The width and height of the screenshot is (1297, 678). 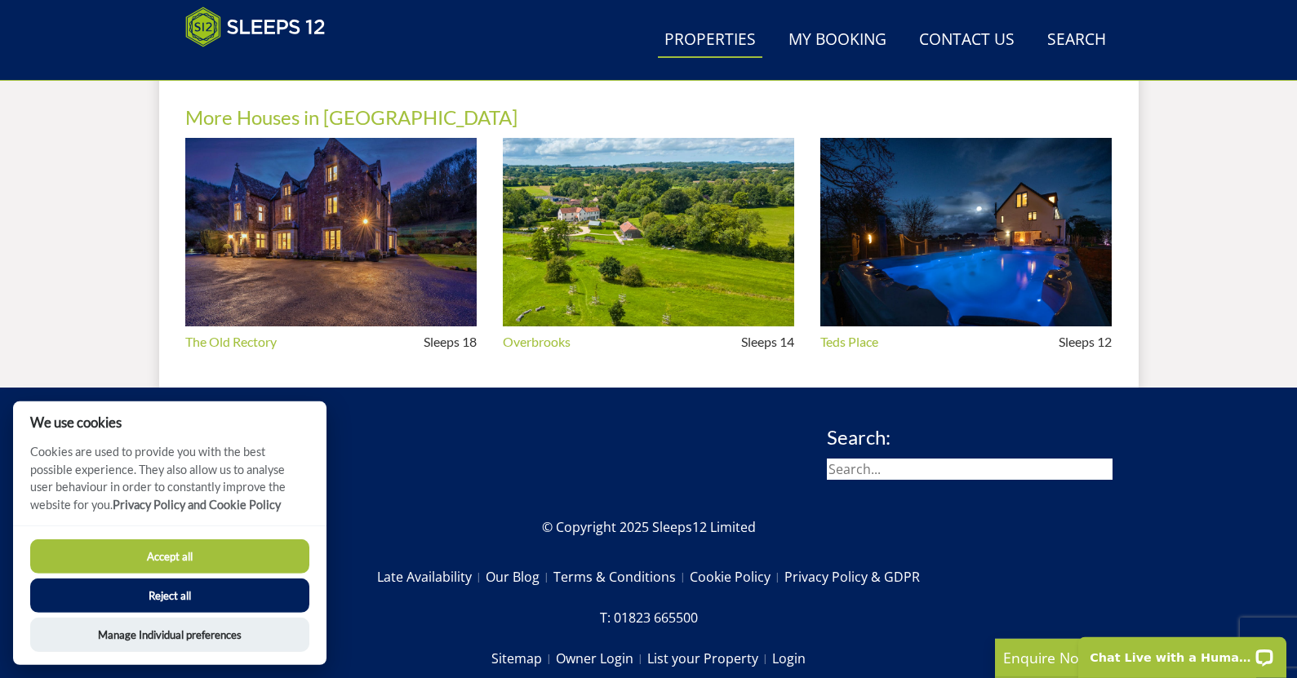 What do you see at coordinates (1077, 40) in the screenshot?
I see `a: Search` at bounding box center [1077, 40].